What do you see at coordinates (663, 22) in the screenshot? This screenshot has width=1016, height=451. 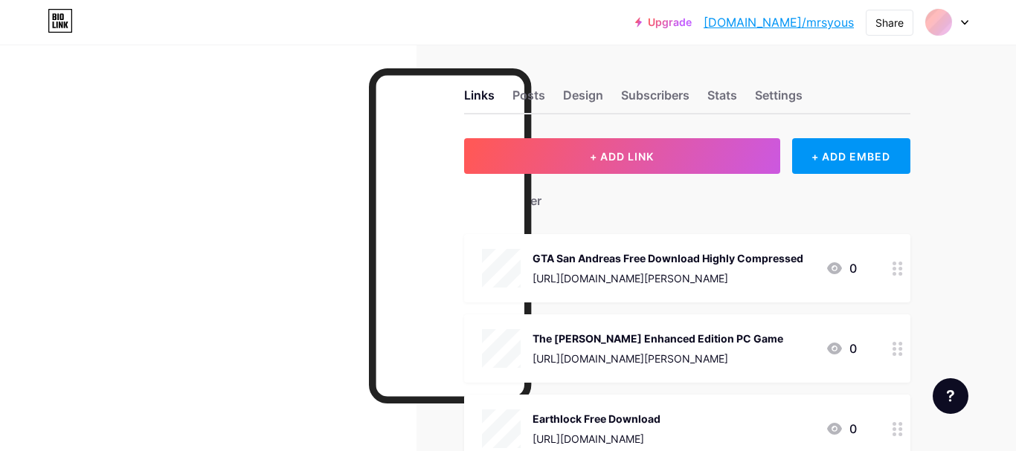 I see `a: Upgrade` at bounding box center [663, 22].